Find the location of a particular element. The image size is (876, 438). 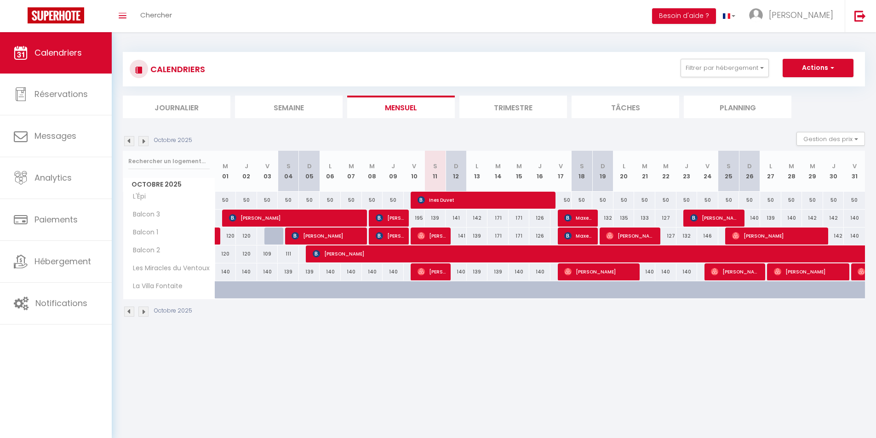

th: 09 is located at coordinates (393, 171).